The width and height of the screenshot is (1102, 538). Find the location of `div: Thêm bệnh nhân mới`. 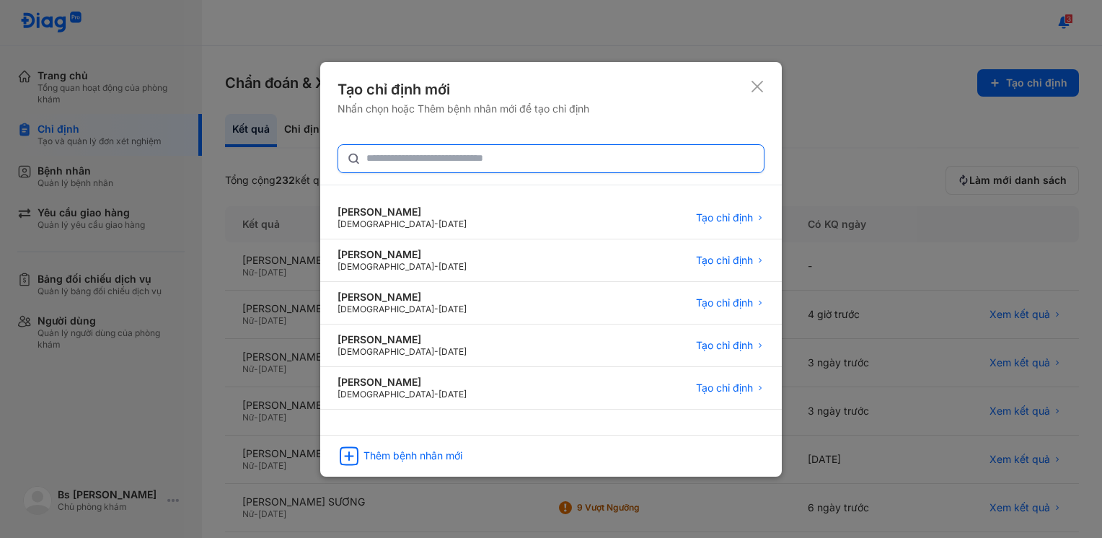

div: Thêm bệnh nhân mới is located at coordinates (413, 456).